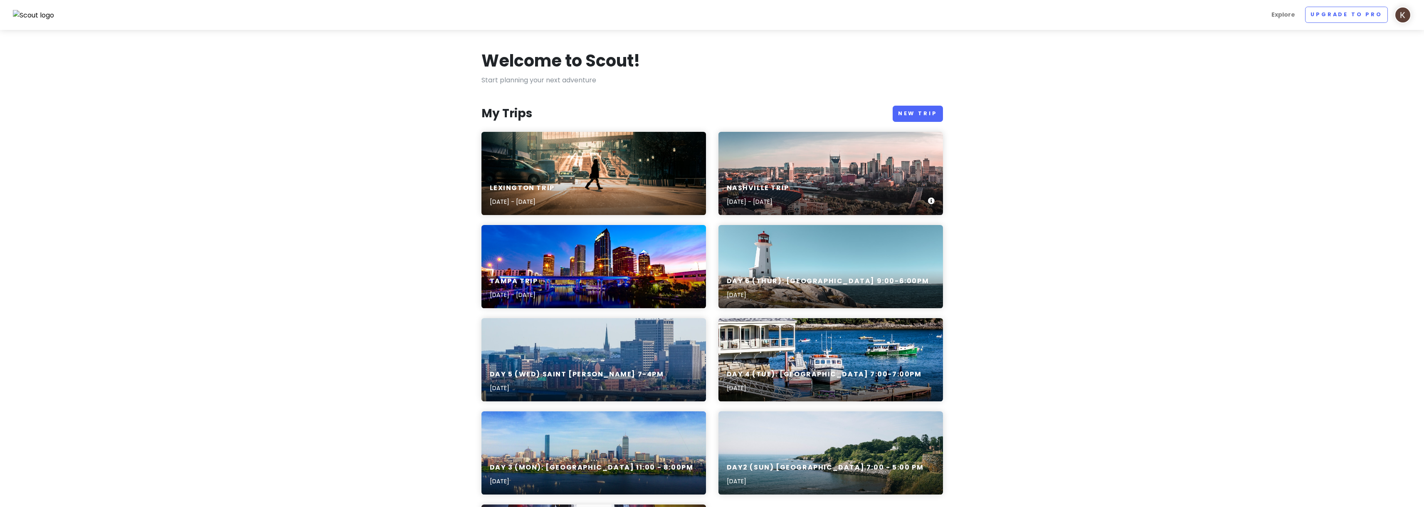  I want to click on h1: Welcome to Scout!, so click(561, 61).